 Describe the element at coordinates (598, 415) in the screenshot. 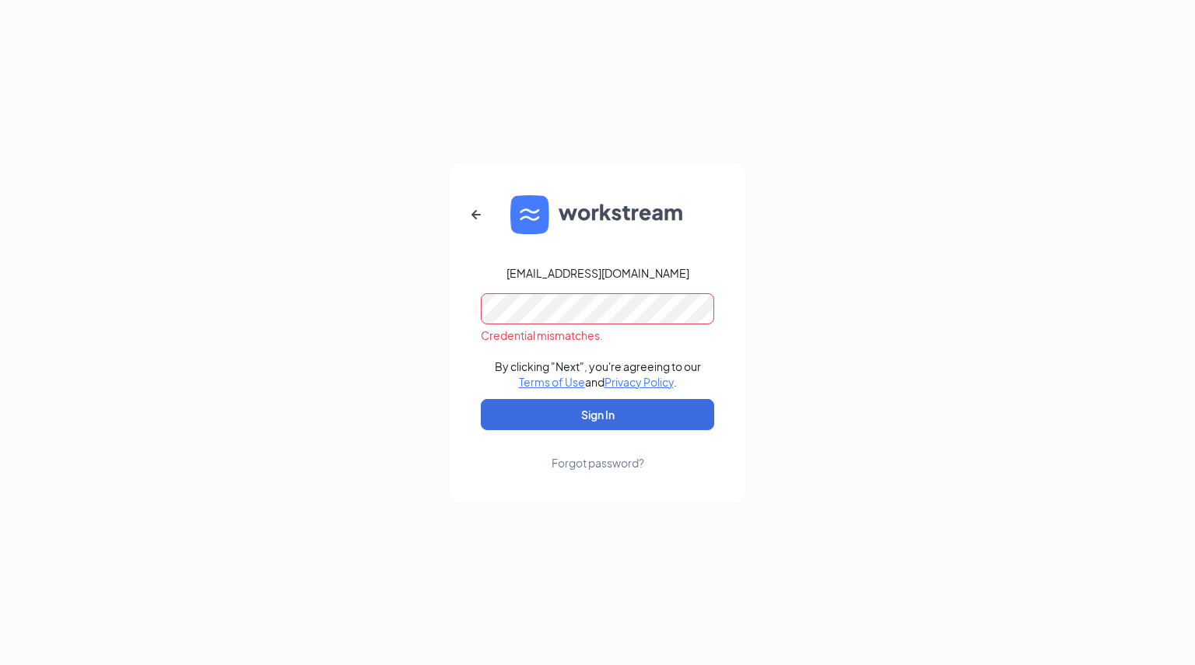

I see `button: Sign In` at that location.